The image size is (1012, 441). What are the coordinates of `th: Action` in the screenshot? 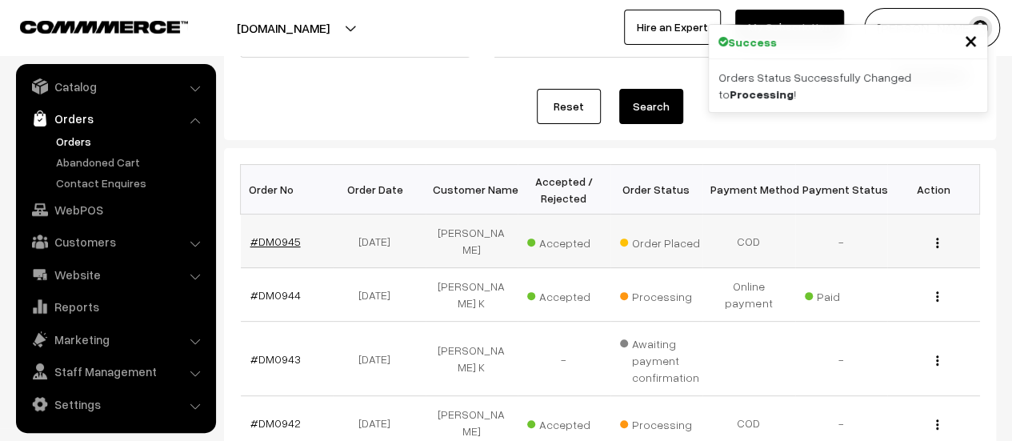 It's located at (933, 190).